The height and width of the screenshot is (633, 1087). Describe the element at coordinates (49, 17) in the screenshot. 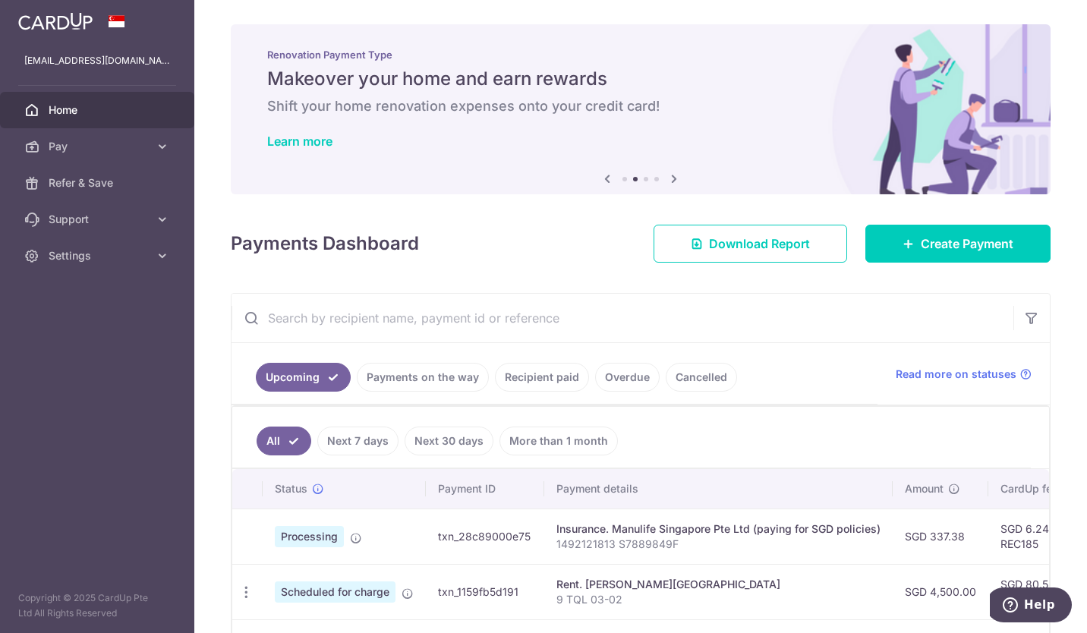

I see `span: Help` at that location.